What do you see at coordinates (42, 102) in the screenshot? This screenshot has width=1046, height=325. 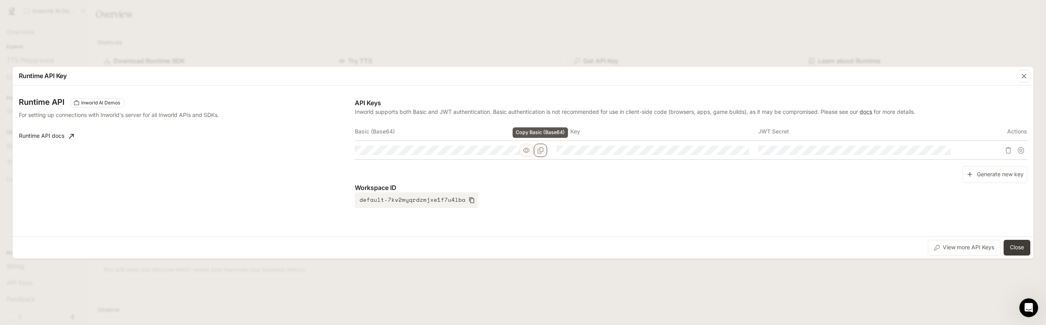 I see `h3: Runtime API` at bounding box center [42, 102].